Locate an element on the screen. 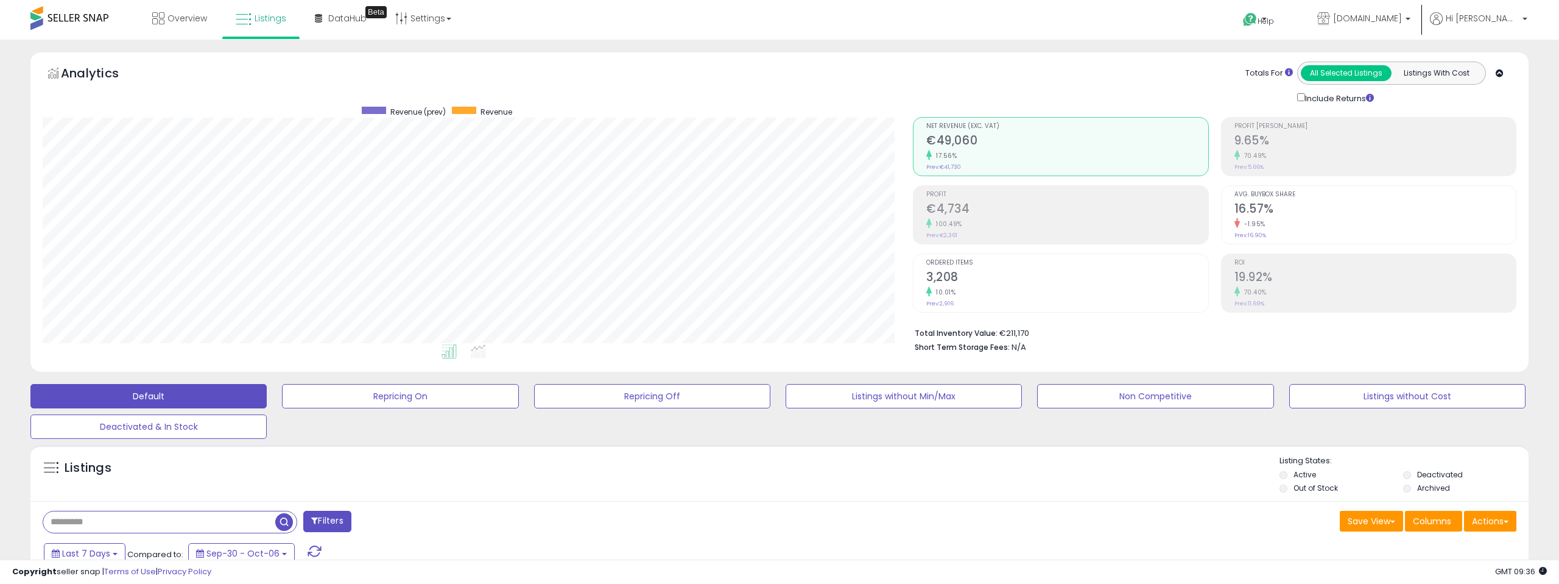 This screenshot has height=584, width=1559. button: Listings without Min/Max is located at coordinates (904, 396).